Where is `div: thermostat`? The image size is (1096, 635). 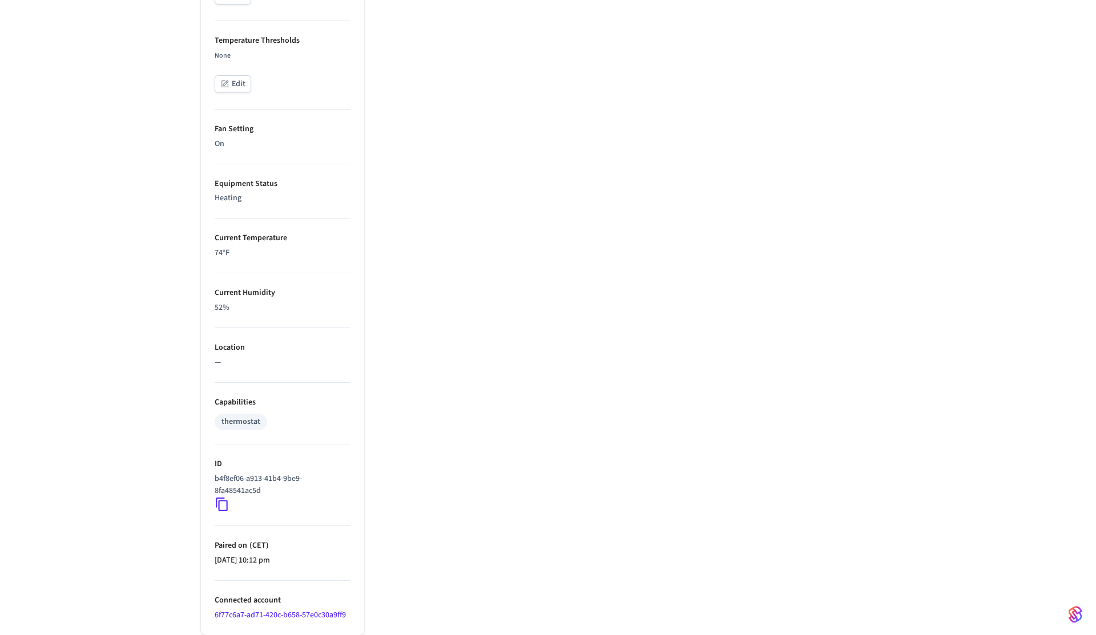
div: thermostat is located at coordinates (241, 422).